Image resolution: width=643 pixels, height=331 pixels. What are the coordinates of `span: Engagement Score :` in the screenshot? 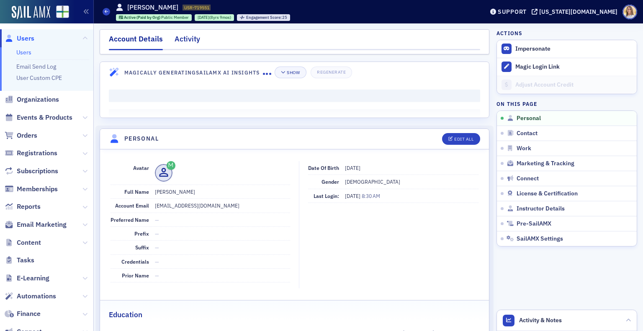 It's located at (264, 17).